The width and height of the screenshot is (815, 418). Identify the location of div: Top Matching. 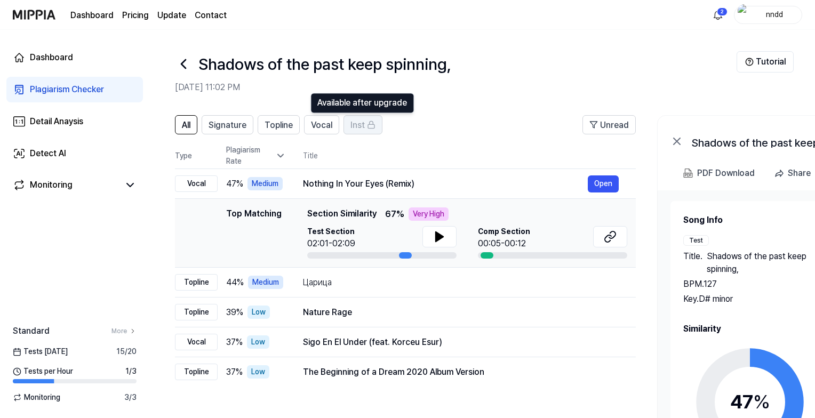
(254, 233).